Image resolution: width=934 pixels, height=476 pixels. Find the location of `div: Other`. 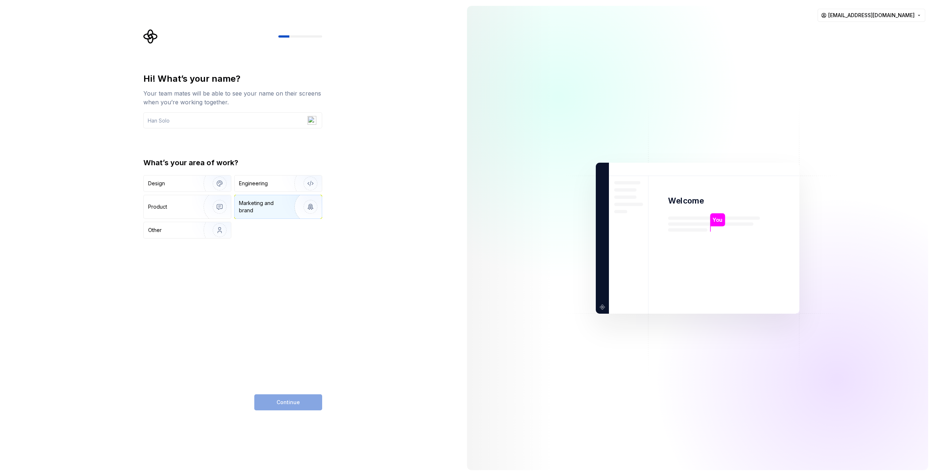

div: Other is located at coordinates (155, 230).